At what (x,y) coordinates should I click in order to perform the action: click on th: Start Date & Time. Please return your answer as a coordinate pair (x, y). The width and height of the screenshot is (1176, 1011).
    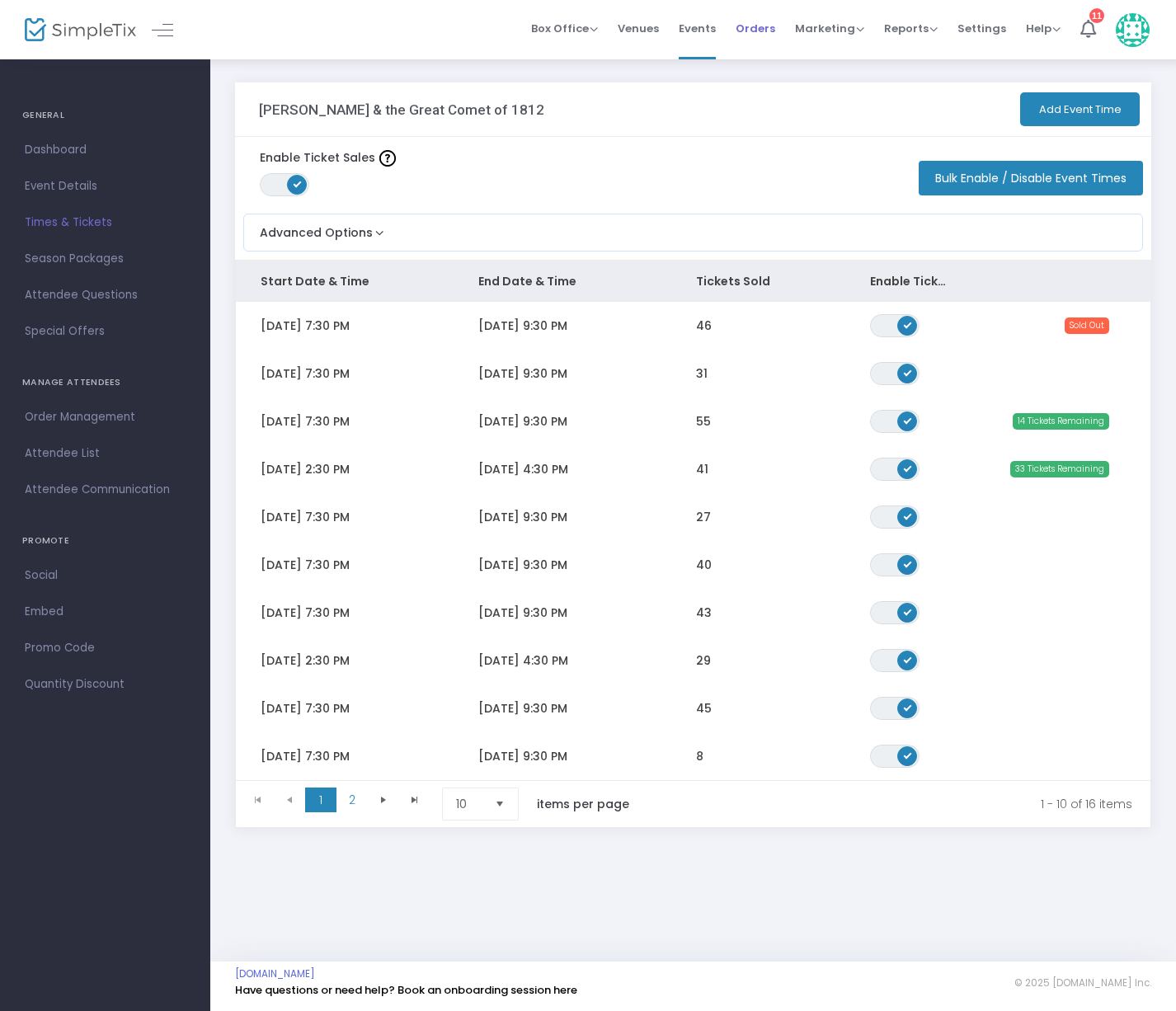
    Looking at the image, I should click on (345, 281).